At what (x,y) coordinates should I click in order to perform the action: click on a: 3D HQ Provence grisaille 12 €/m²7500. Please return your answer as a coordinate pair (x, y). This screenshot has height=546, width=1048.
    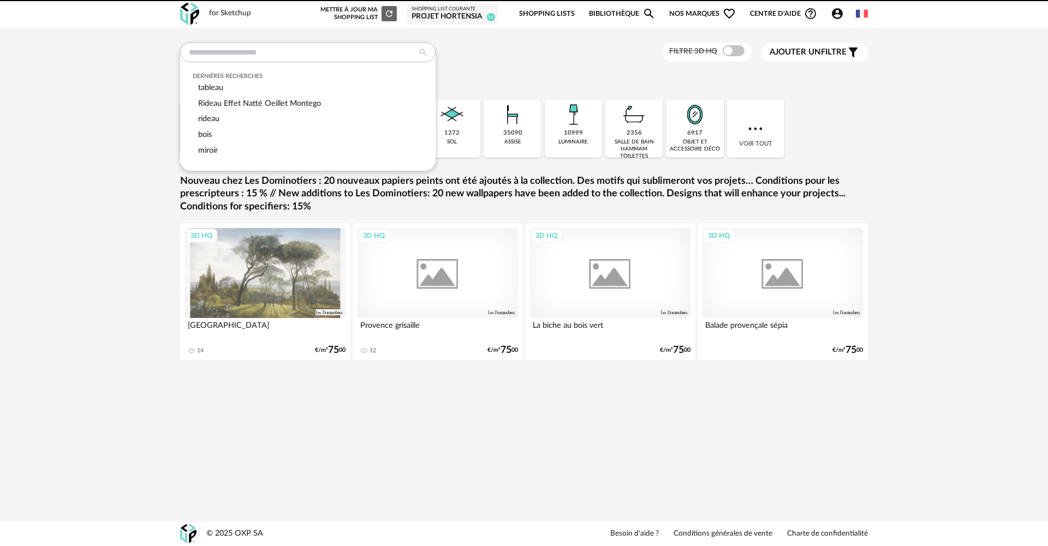
    Looking at the image, I should click on (438, 291).